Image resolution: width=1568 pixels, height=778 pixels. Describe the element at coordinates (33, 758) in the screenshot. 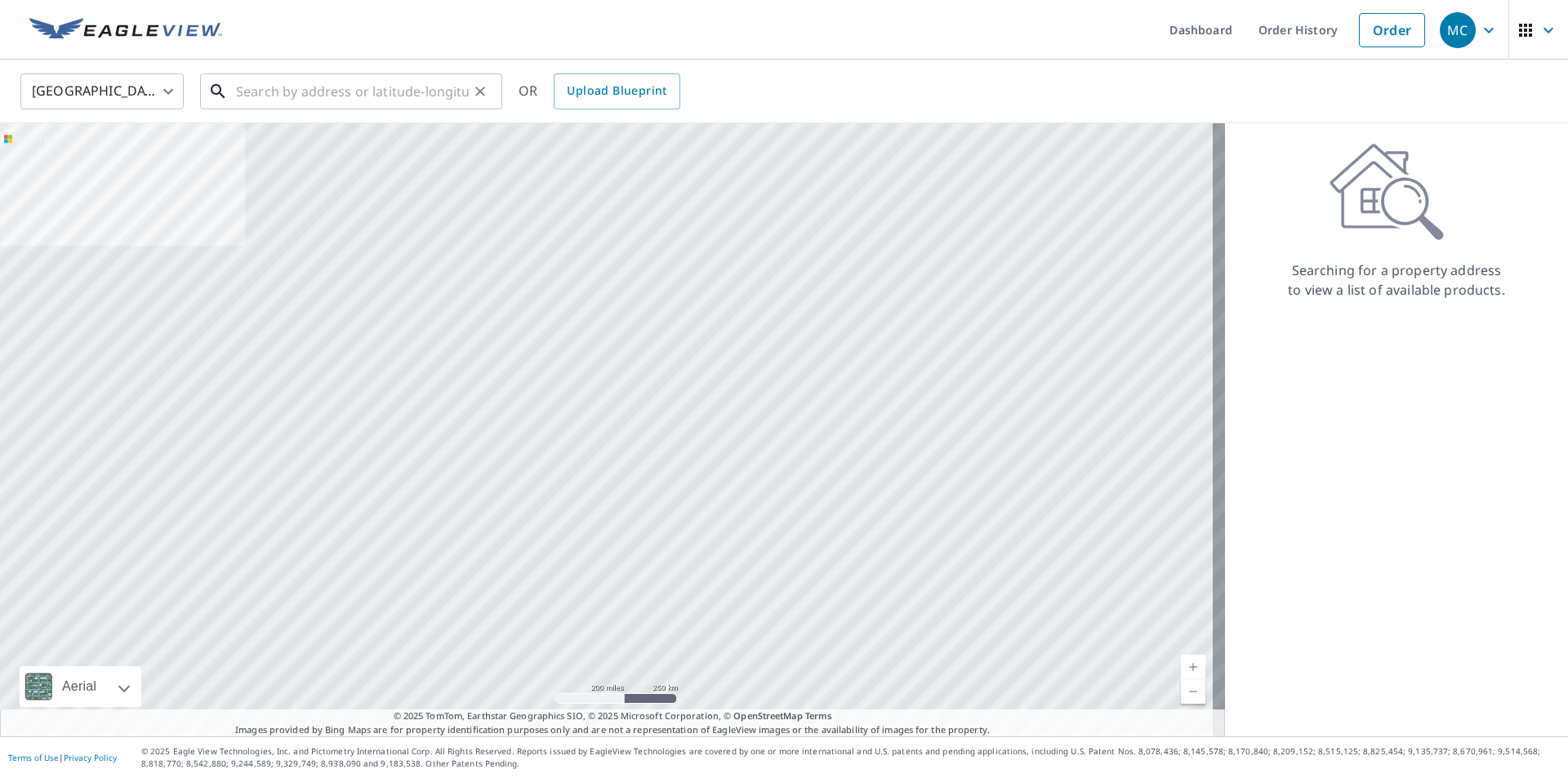

I see `a: Terms of Use` at that location.